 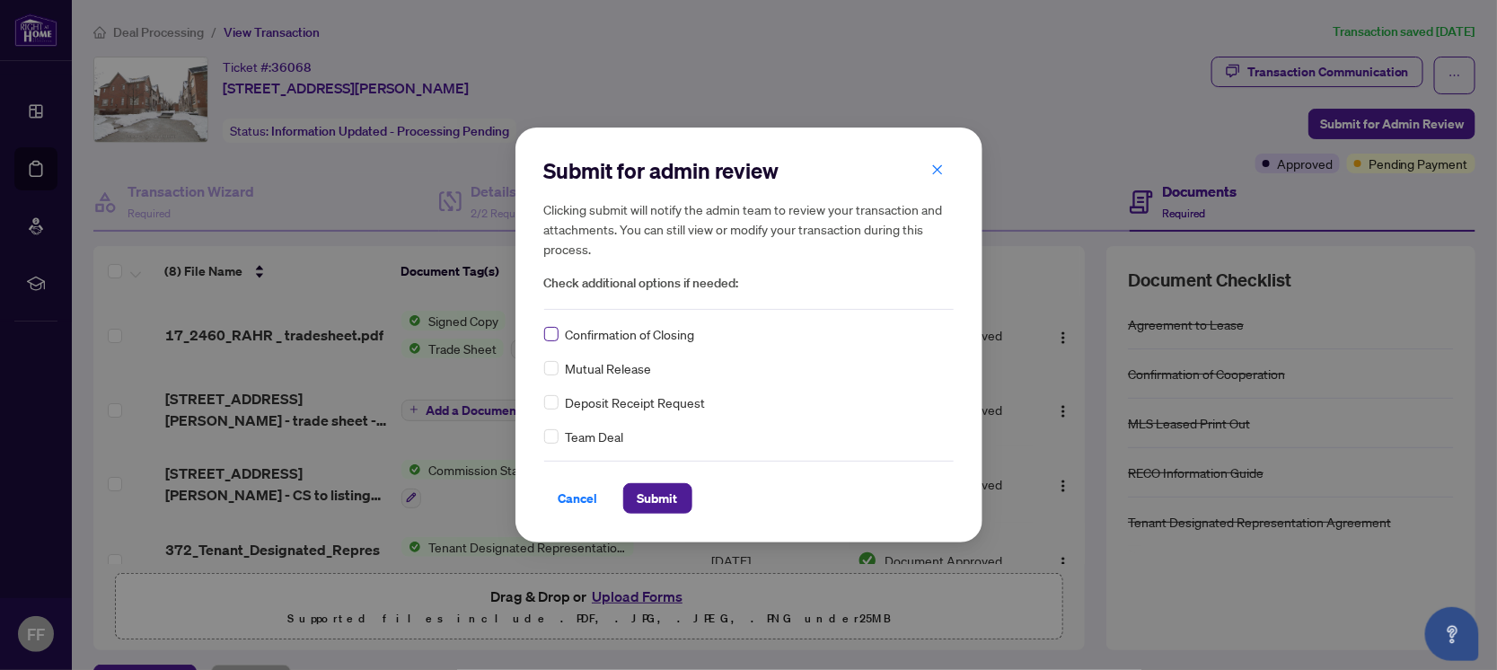 What do you see at coordinates (749, 229) in the screenshot?
I see `h5: Clicking submit will notify the admin team to review your transaction and attachments. You can st...` at bounding box center [749, 229].